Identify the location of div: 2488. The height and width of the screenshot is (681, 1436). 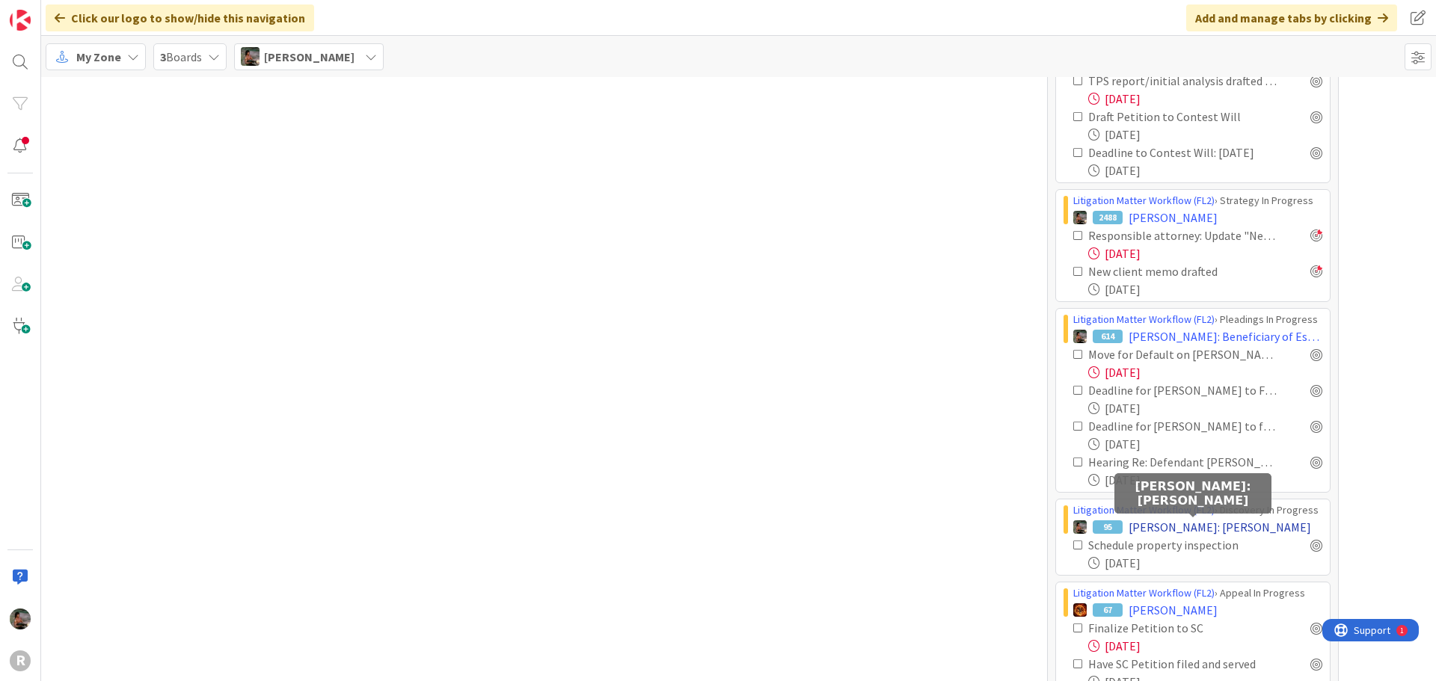
(1107, 218).